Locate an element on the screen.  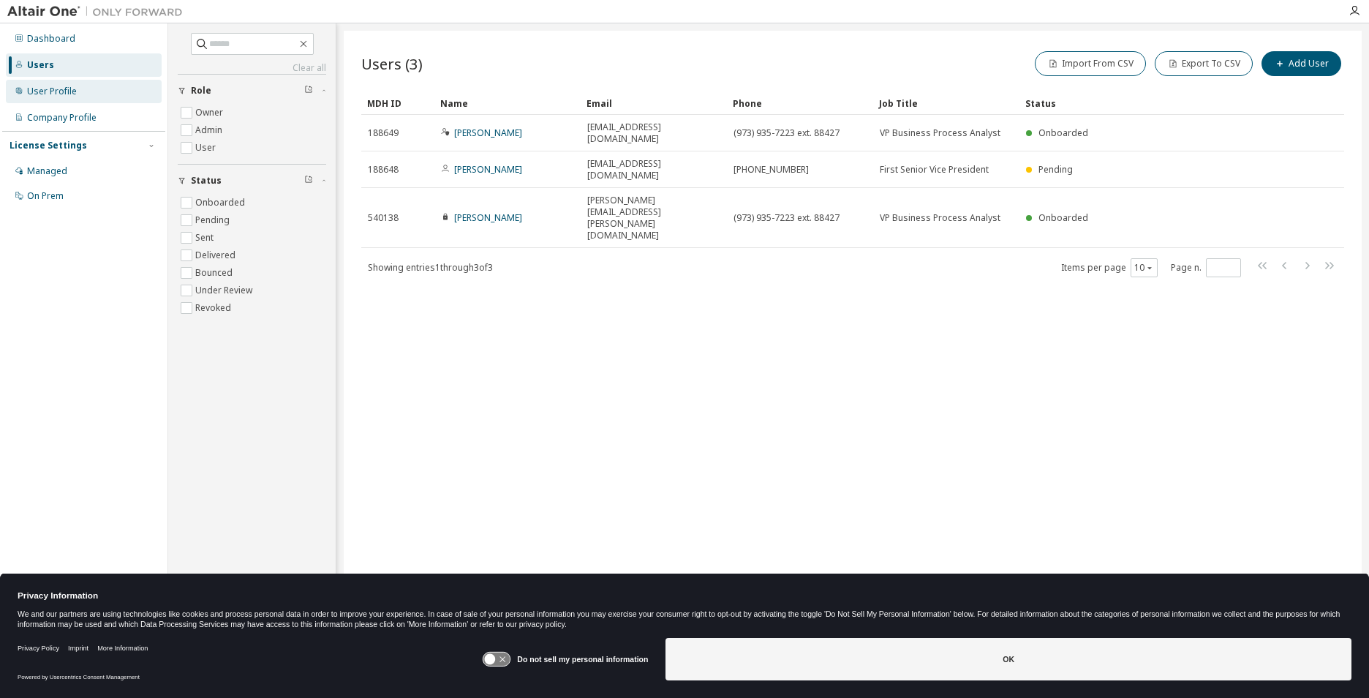
span: Role is located at coordinates (201, 91).